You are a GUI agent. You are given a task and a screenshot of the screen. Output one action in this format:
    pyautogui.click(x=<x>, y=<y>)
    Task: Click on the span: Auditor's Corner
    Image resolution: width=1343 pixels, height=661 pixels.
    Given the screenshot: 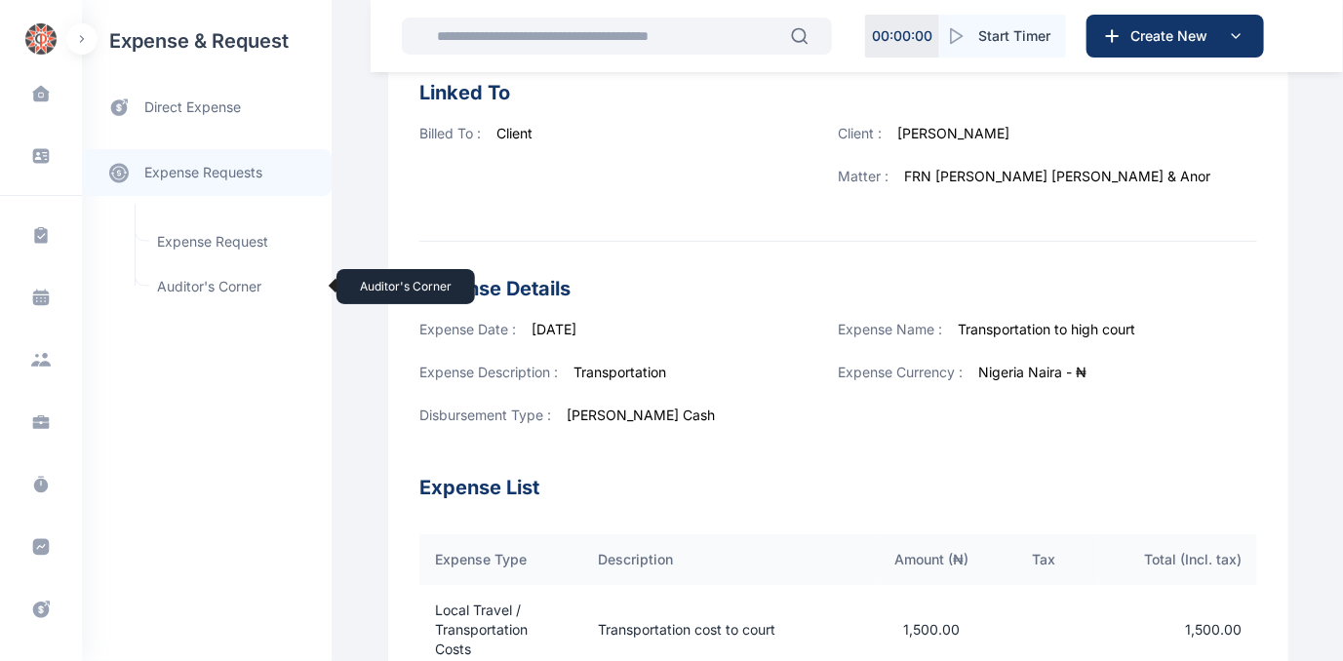 What is the action you would take?
    pyautogui.click(x=233, y=287)
    